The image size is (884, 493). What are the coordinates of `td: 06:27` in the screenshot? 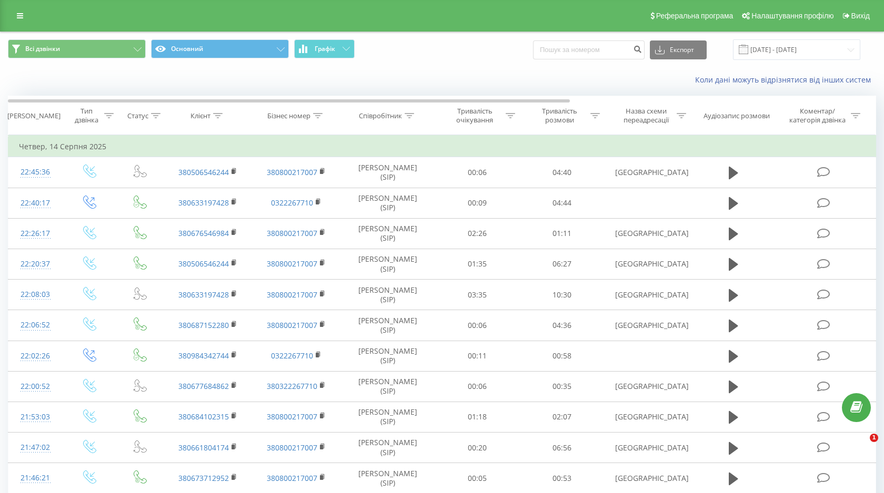 It's located at (562, 264).